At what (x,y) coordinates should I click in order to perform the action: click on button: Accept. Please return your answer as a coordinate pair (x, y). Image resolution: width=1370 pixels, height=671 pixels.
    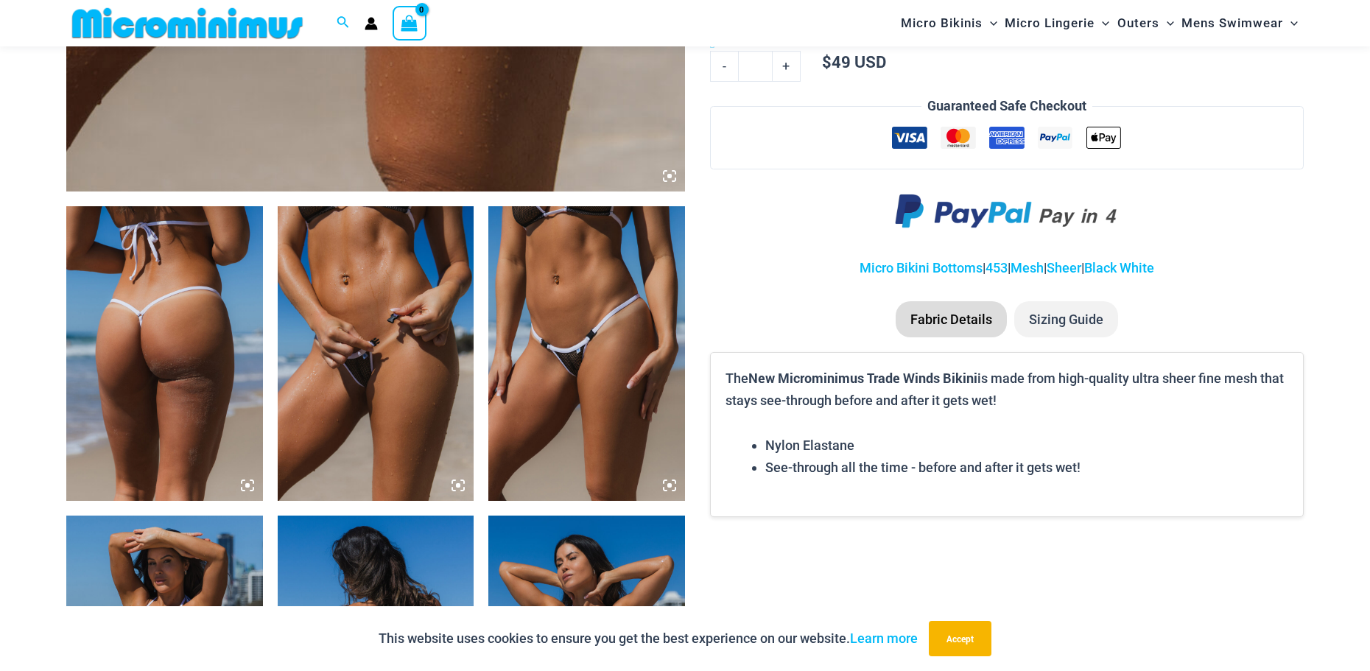
    Looking at the image, I should click on (960, 638).